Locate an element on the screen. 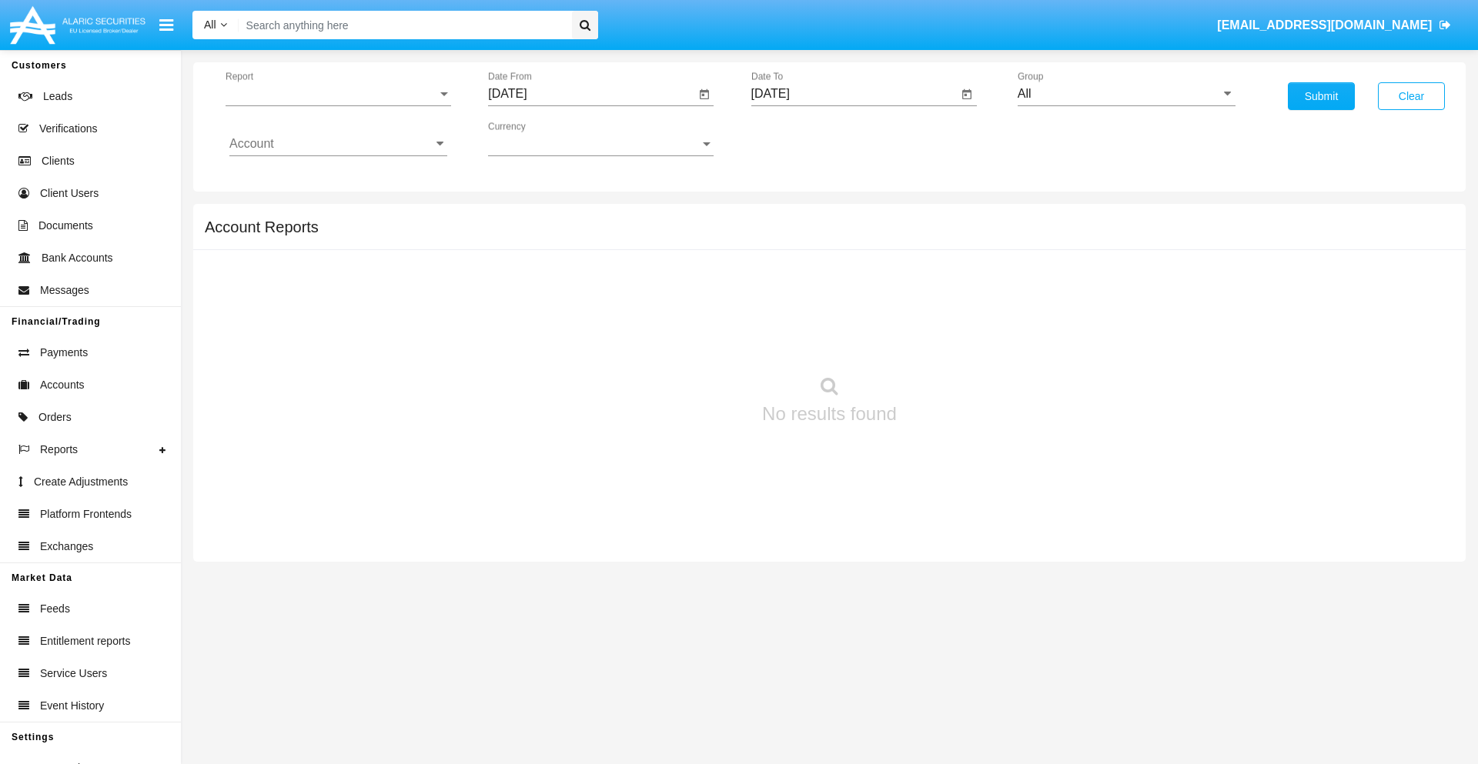 The height and width of the screenshot is (764, 1478). span: Entitlement reports is located at coordinates (85, 641).